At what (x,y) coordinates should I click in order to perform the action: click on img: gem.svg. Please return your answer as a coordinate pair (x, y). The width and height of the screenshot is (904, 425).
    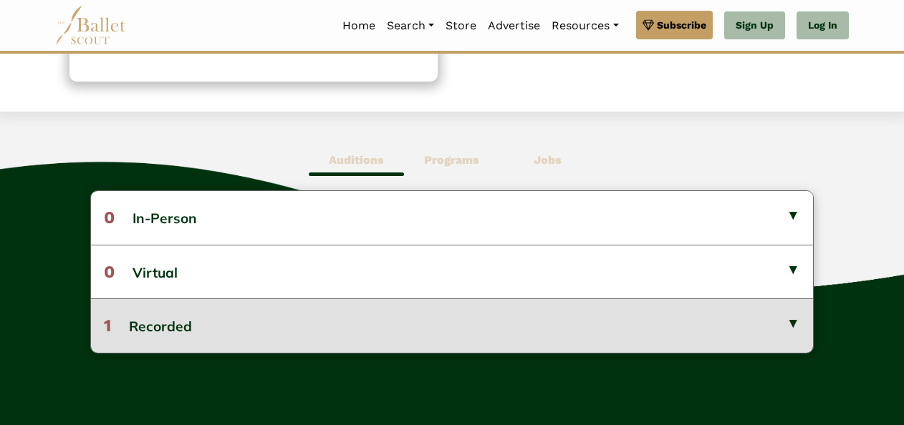
    Looking at the image, I should click on (648, 25).